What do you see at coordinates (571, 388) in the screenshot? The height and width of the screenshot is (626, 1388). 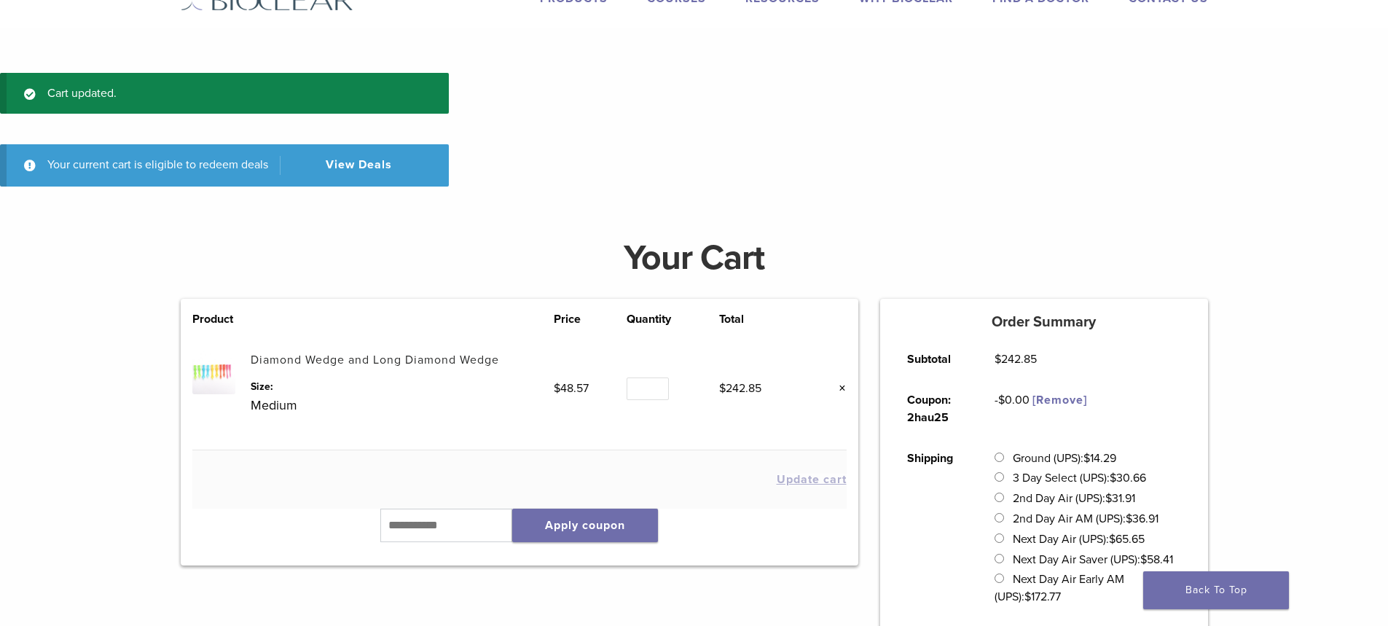 I see `bdi: 48.57` at bounding box center [571, 388].